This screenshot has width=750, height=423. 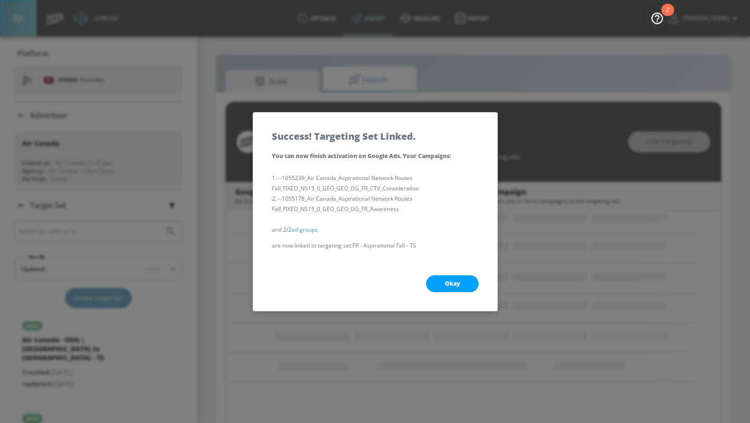 What do you see at coordinates (657, 18) in the screenshot?
I see `button: Open Resource Center, 2 new notifications` at bounding box center [657, 18].